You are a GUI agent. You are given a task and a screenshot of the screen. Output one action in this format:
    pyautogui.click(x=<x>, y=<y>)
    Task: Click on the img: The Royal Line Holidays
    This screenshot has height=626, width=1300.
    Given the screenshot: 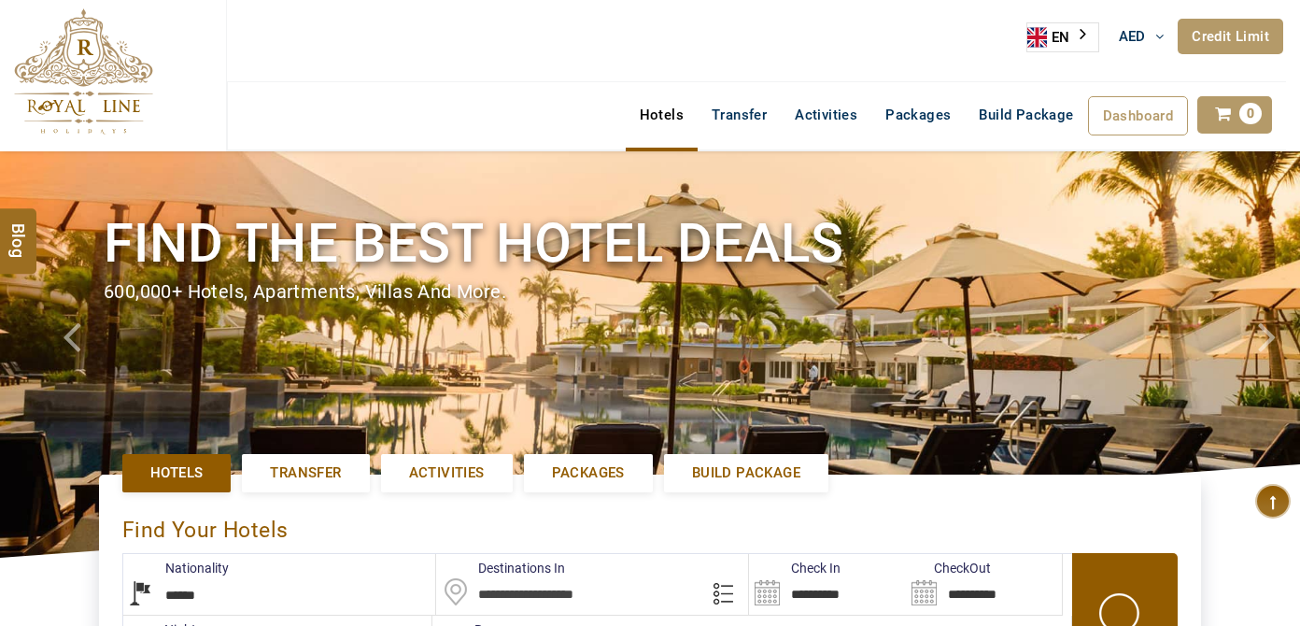 What is the action you would take?
    pyautogui.click(x=83, y=71)
    